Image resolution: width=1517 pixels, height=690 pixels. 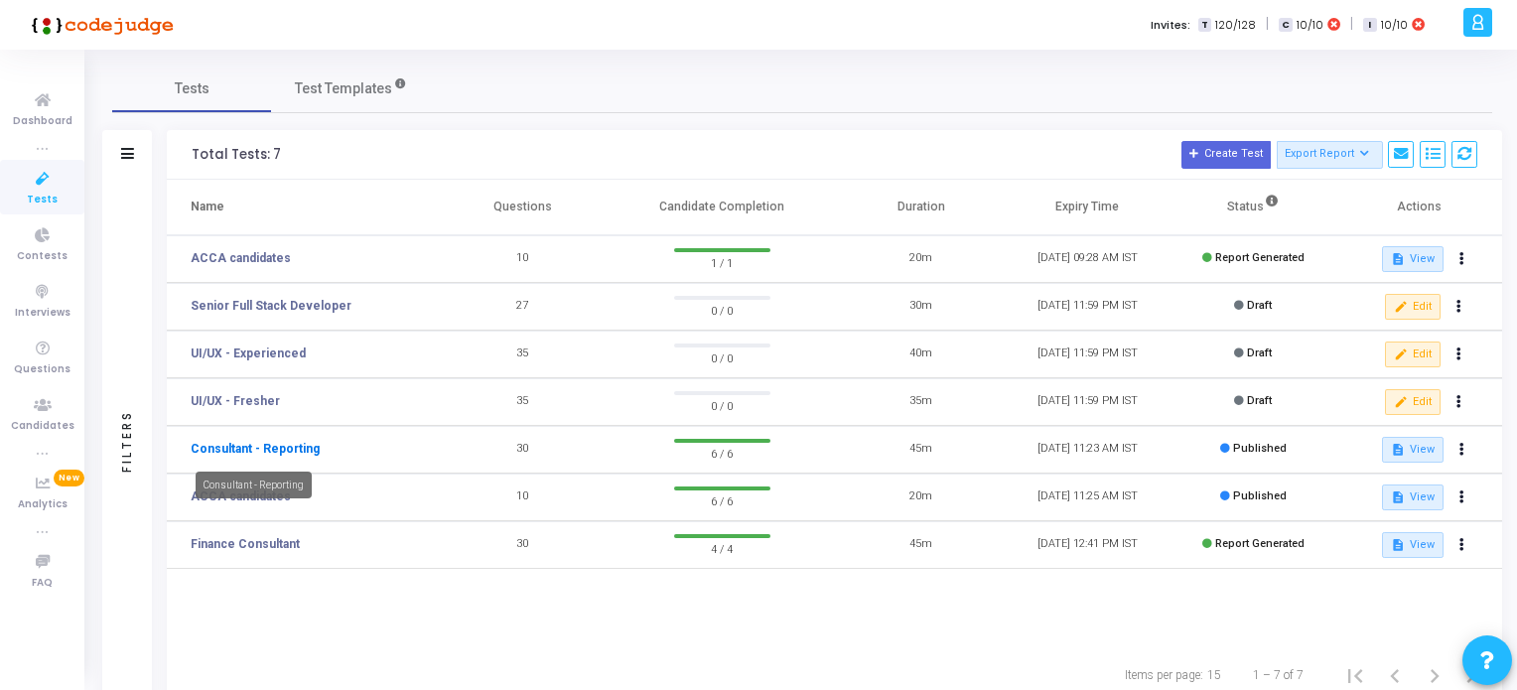 What do you see at coordinates (920, 307) in the screenshot?
I see `td: 30m` at bounding box center [920, 307].